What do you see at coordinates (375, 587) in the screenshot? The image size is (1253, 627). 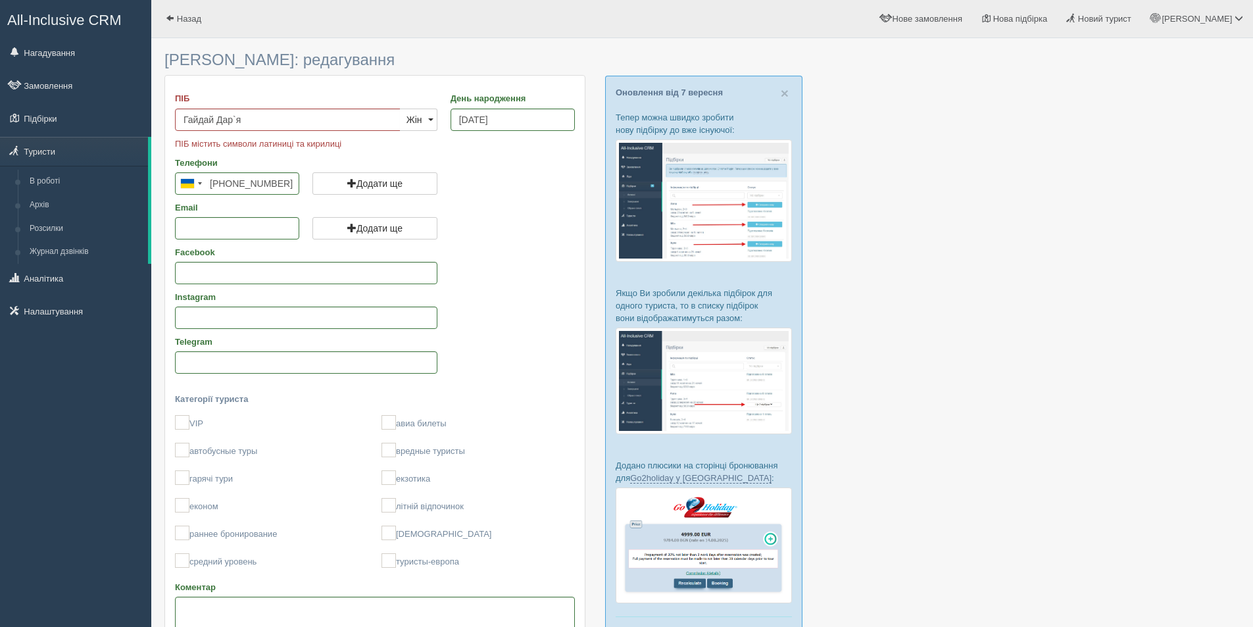 I see `label: Коментар` at bounding box center [375, 587].